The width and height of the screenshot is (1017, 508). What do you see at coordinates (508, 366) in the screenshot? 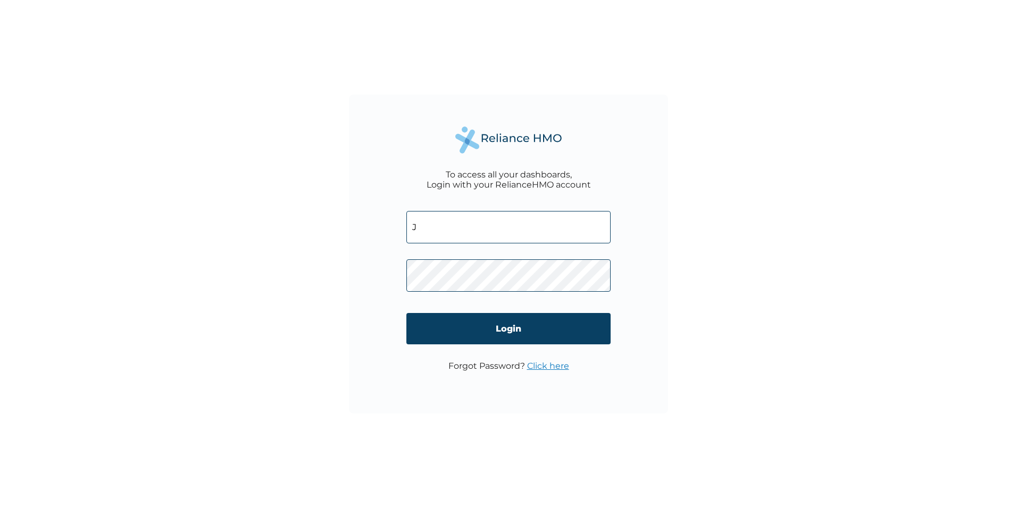
I see `p: Forgot Password?` at bounding box center [508, 366].